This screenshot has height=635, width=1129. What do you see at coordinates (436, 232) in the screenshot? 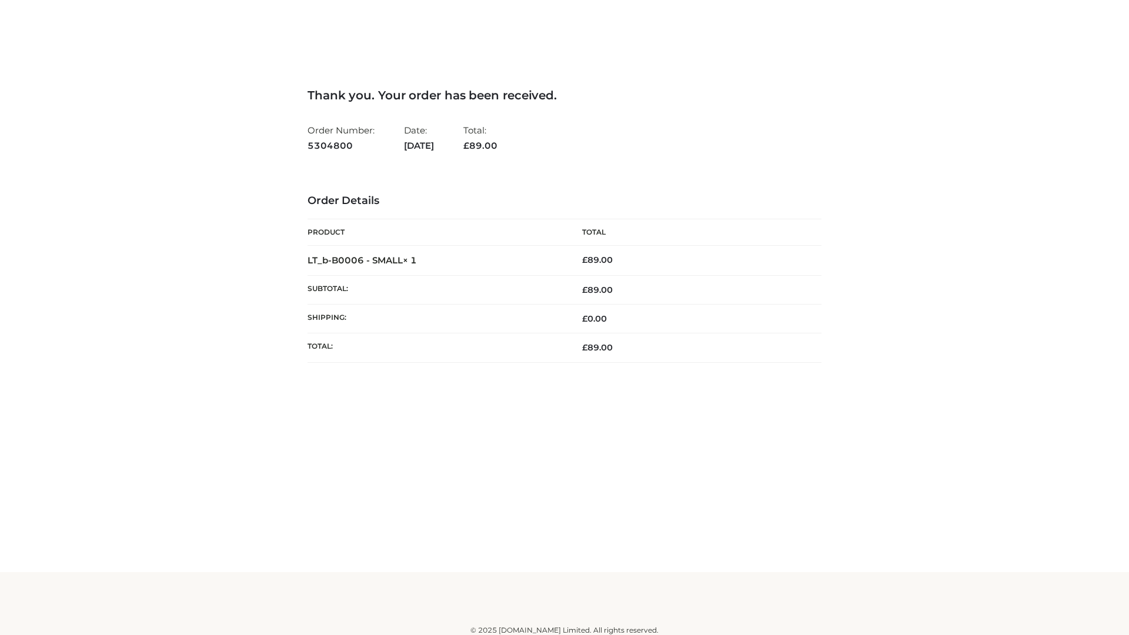
I see `th: Product` at bounding box center [436, 232].